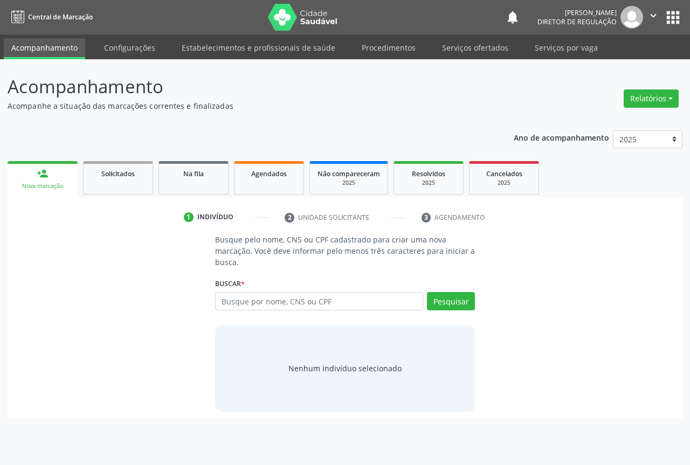  I want to click on a: Configurações, so click(129, 47).